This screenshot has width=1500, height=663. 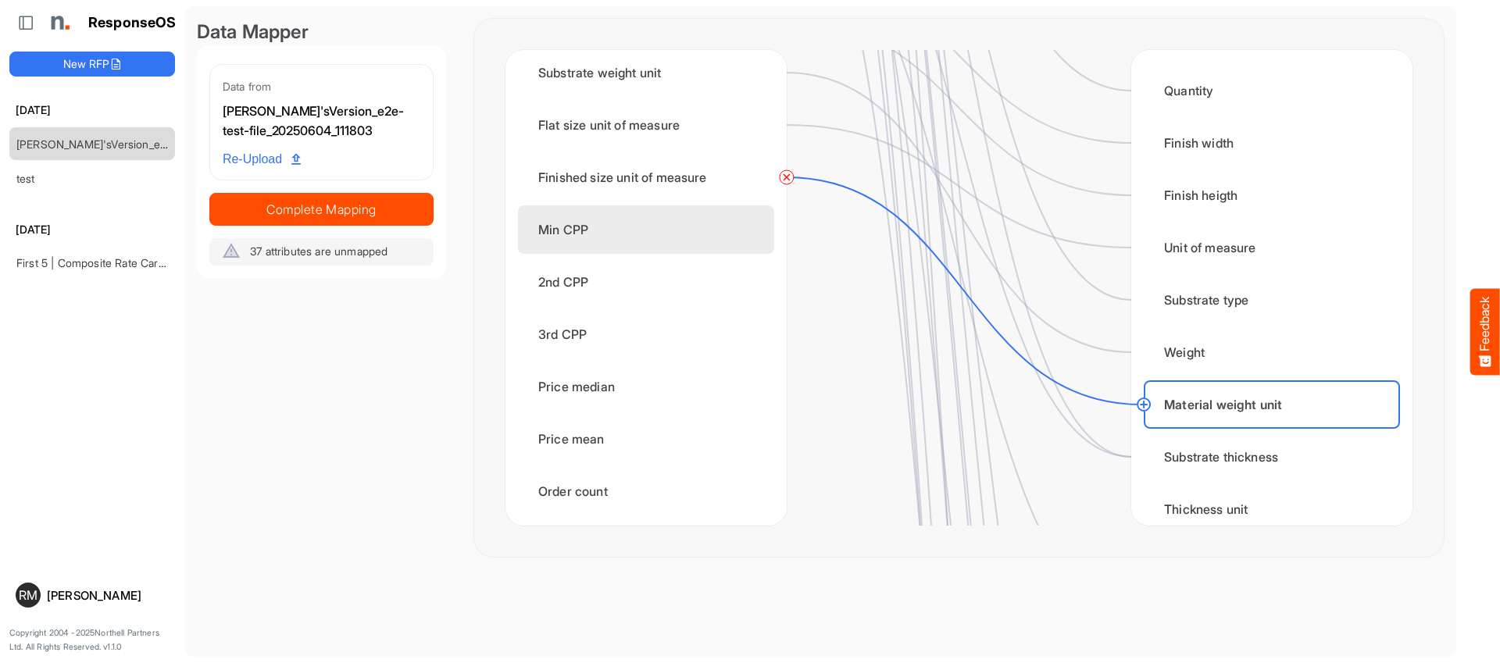 What do you see at coordinates (646, 282) in the screenshot?
I see `div: 2nd CPP` at bounding box center [646, 282].